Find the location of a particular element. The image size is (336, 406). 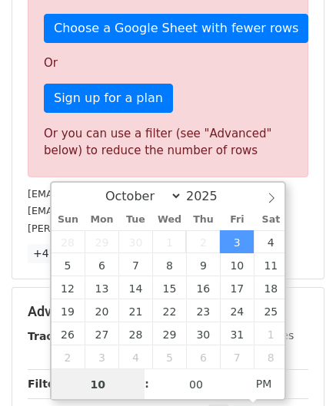

span: September 29, 2025 is located at coordinates (101, 242).